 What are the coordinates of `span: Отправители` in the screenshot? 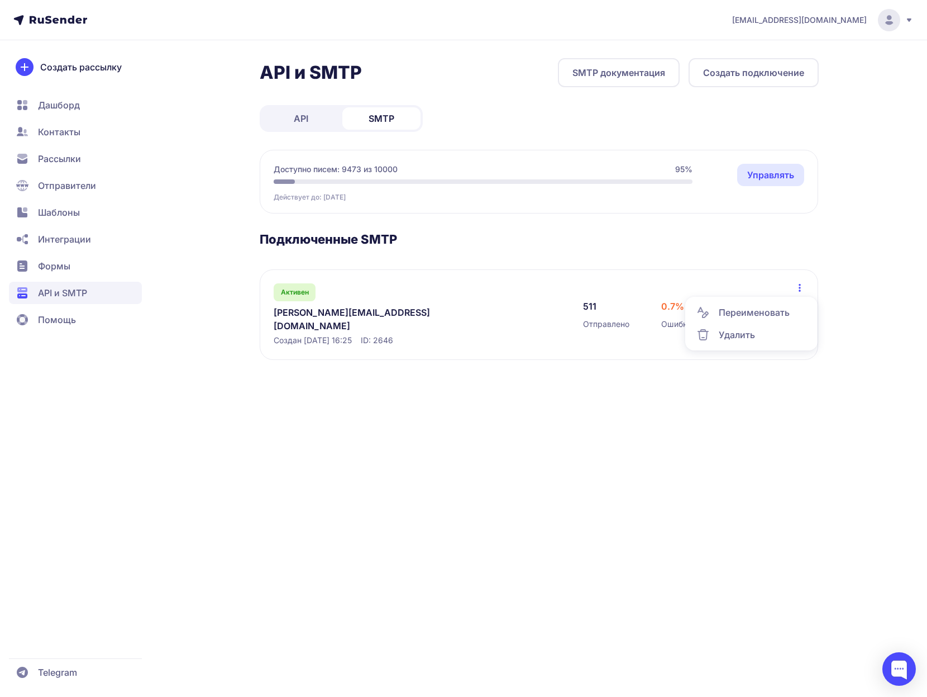 It's located at (67, 185).